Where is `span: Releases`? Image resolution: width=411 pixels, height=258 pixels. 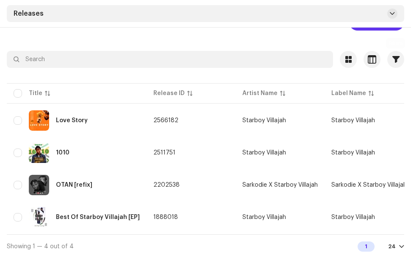 span: Releases is located at coordinates (28, 14).